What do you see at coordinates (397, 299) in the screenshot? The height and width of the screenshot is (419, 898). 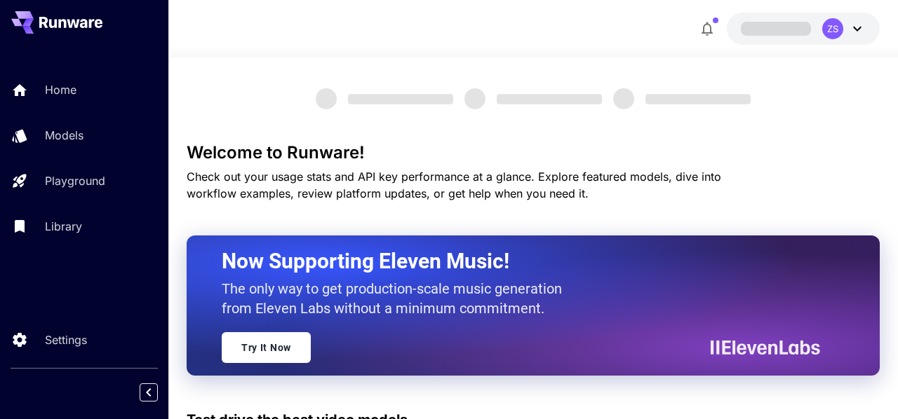 I see `p: The only way to get production-scale music generation from Eleven Labs without a minimum commitment.` at bounding box center [397, 299].